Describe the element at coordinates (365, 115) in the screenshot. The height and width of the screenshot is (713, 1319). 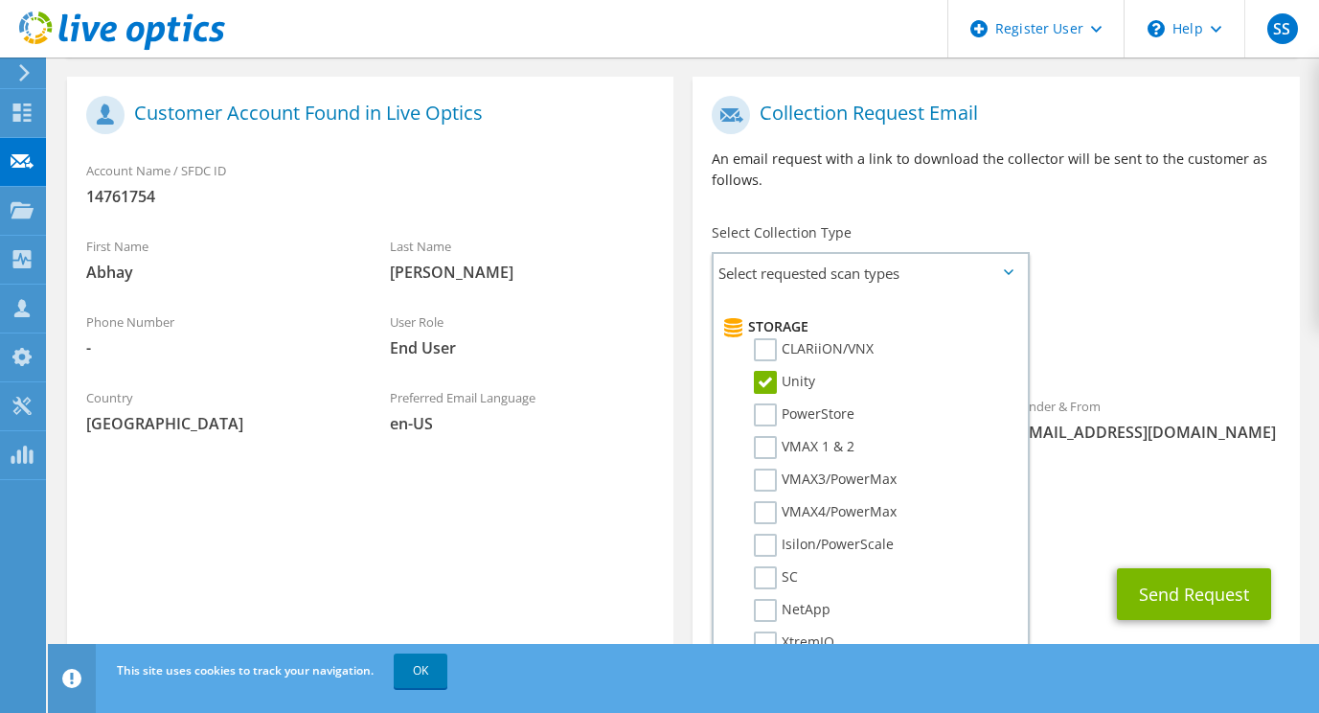
I see `h1: Customer Account Found in Live Optics` at that location.